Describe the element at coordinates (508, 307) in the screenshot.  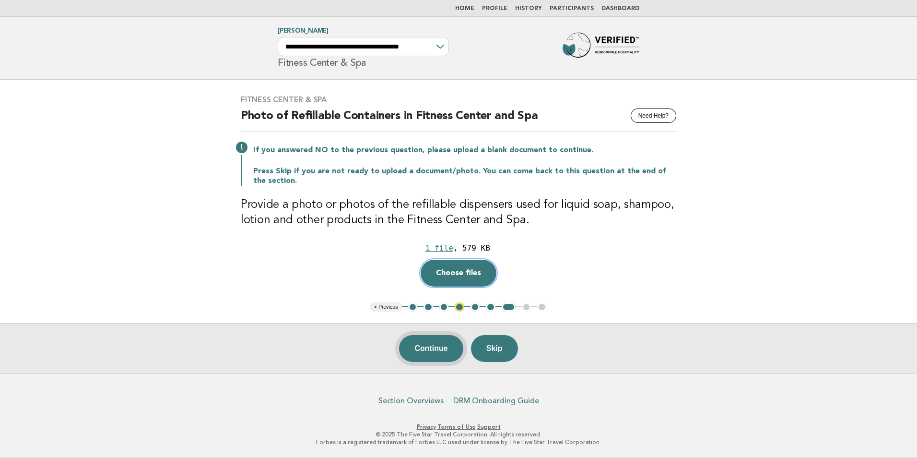
I see `button: 7` at that location.